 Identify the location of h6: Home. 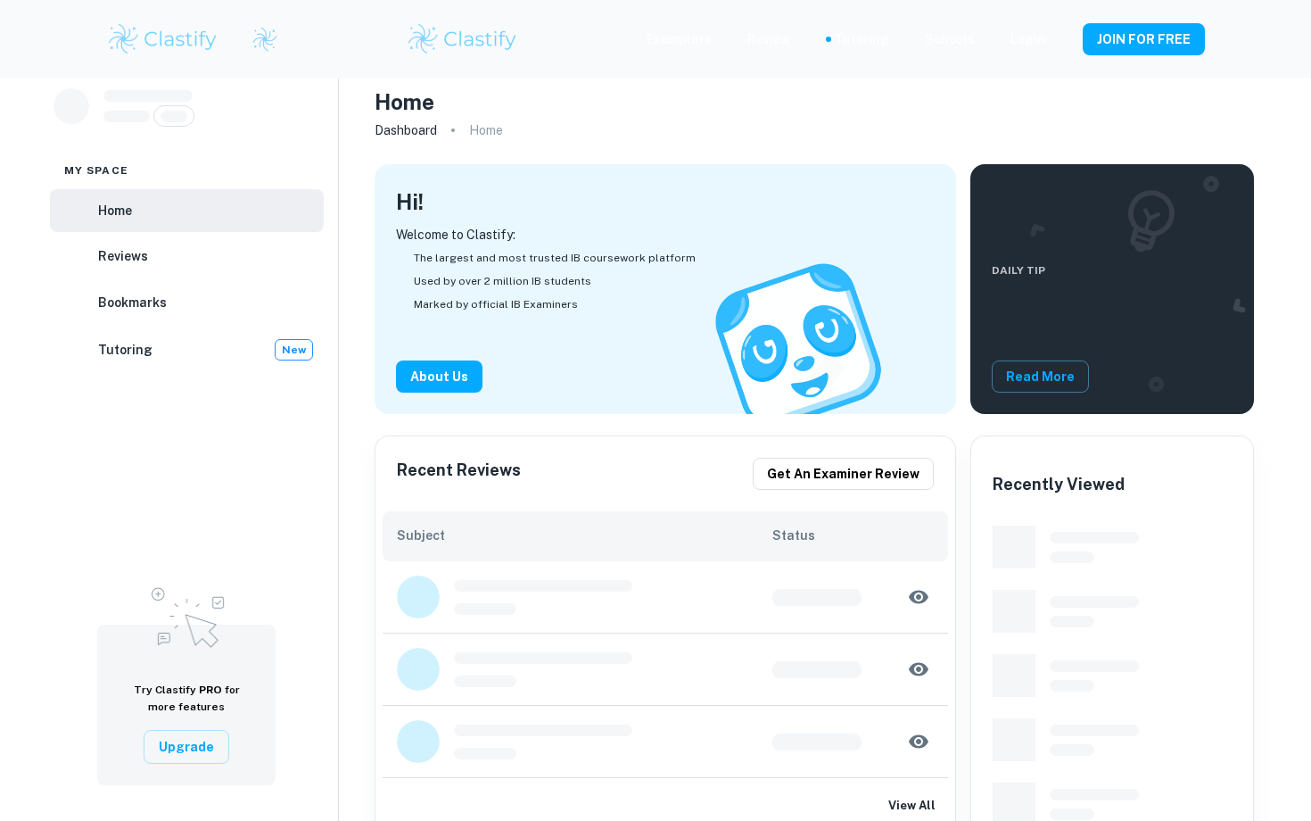
(115, 211).